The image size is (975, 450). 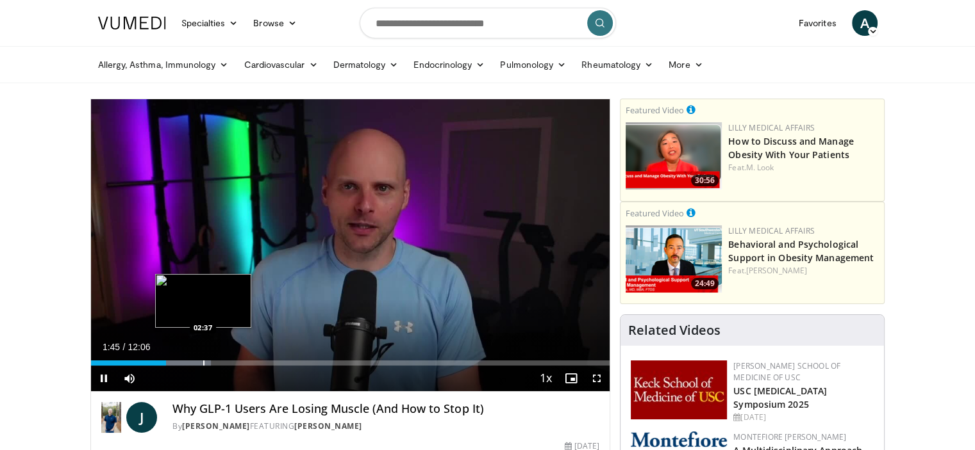 I want to click on img: ba3304f6-7838-4e41-9c0f-2e31ebde6754.png.150x105_q85_crop-smart_upscale.png, so click(x=673, y=259).